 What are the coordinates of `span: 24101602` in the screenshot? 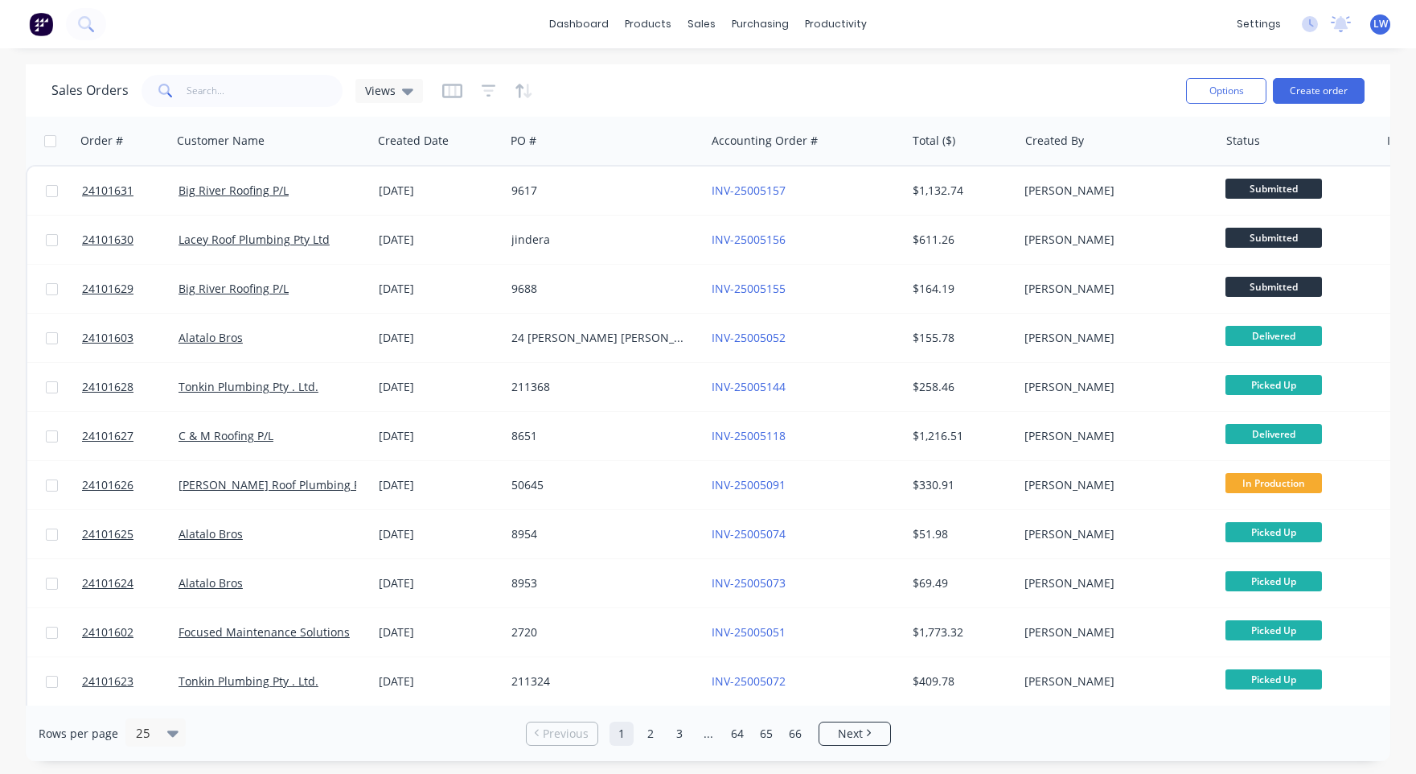 It's located at (108, 632).